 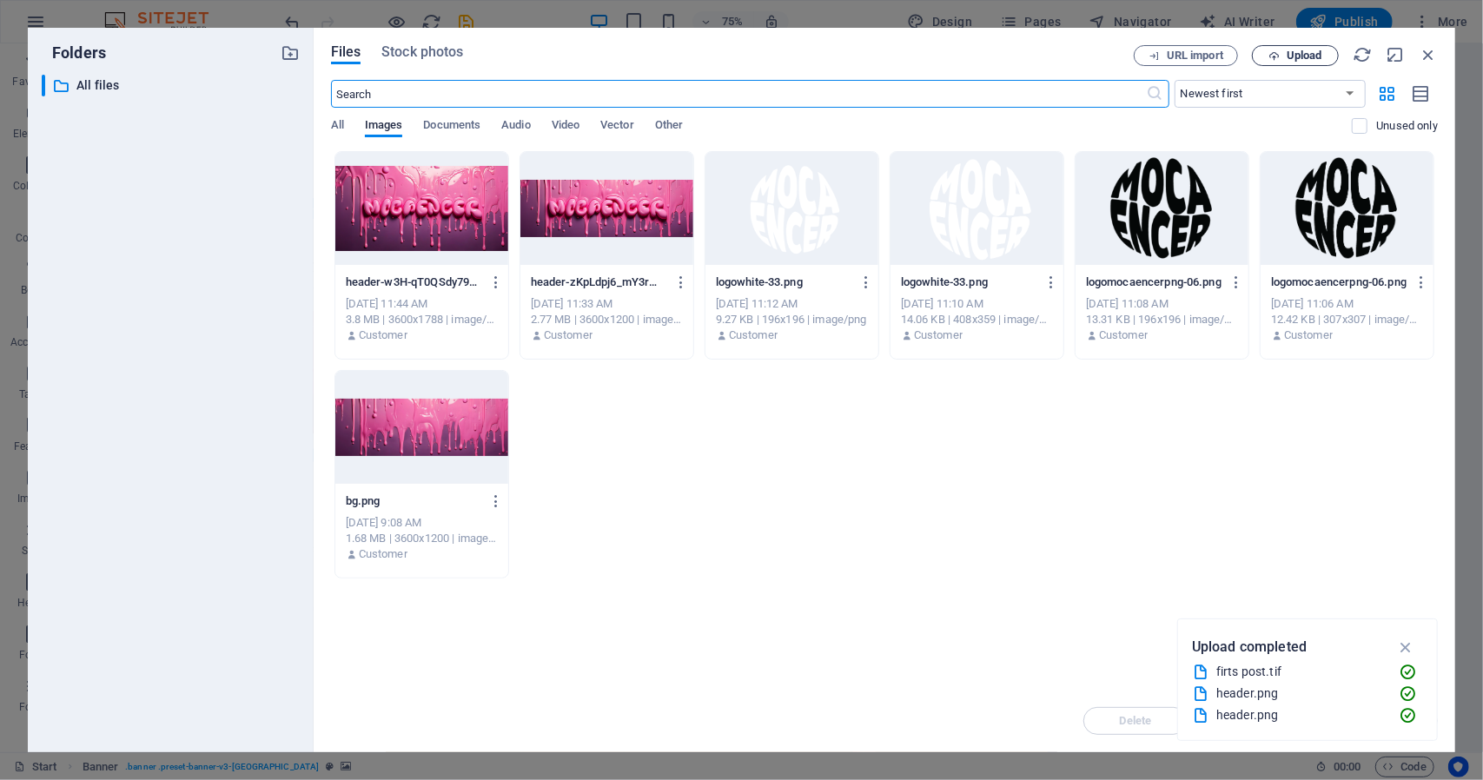 I want to click on div: 12.42 KB | 307x307 | image/png, so click(x=1347, y=320).